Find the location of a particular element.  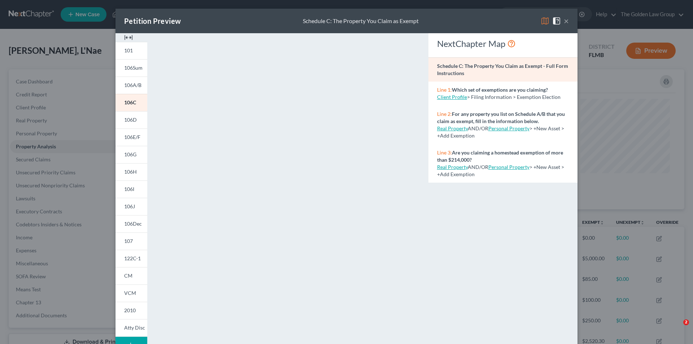

span: 106Sum is located at coordinates (133, 67).